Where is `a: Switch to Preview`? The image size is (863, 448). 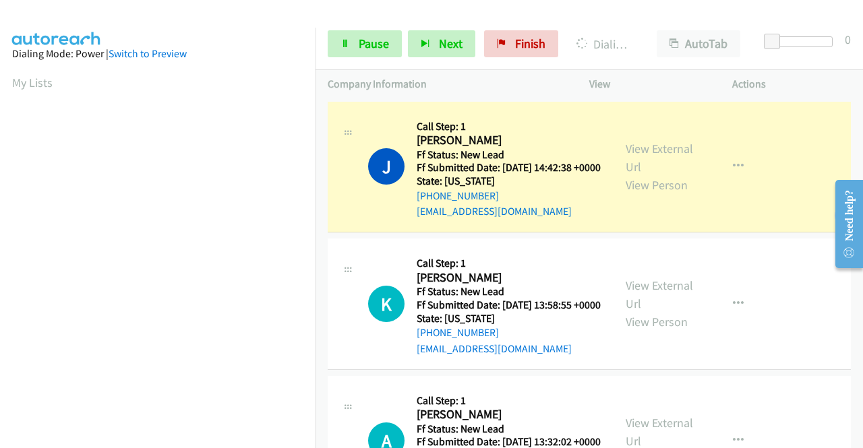
a: Switch to Preview is located at coordinates (148, 53).